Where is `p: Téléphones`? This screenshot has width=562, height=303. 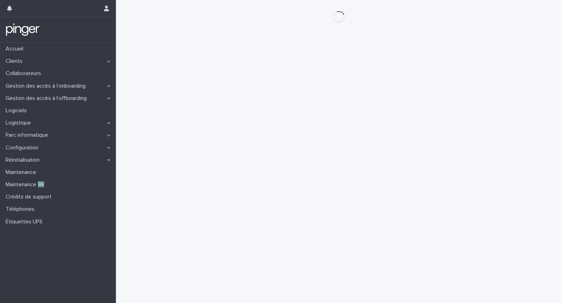
p: Téléphones is located at coordinates (21, 209).